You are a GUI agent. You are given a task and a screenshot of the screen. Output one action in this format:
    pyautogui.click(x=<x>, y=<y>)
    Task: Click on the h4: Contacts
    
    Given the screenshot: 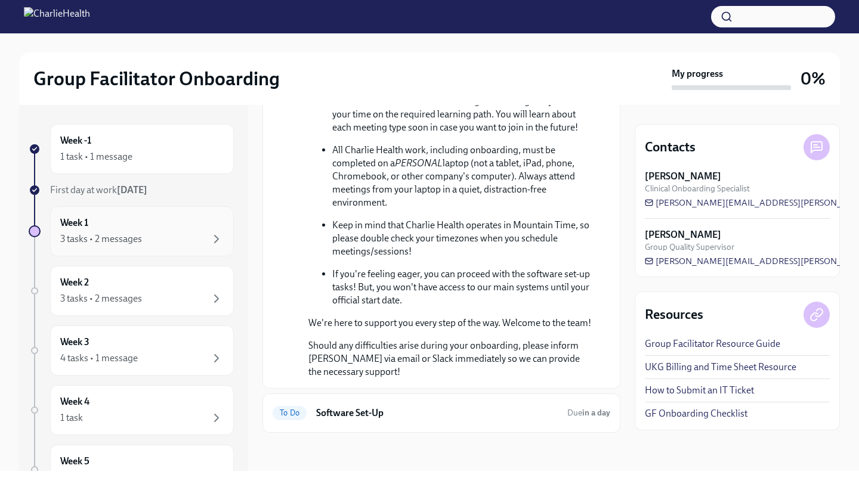 What is the action you would take?
    pyautogui.click(x=670, y=147)
    